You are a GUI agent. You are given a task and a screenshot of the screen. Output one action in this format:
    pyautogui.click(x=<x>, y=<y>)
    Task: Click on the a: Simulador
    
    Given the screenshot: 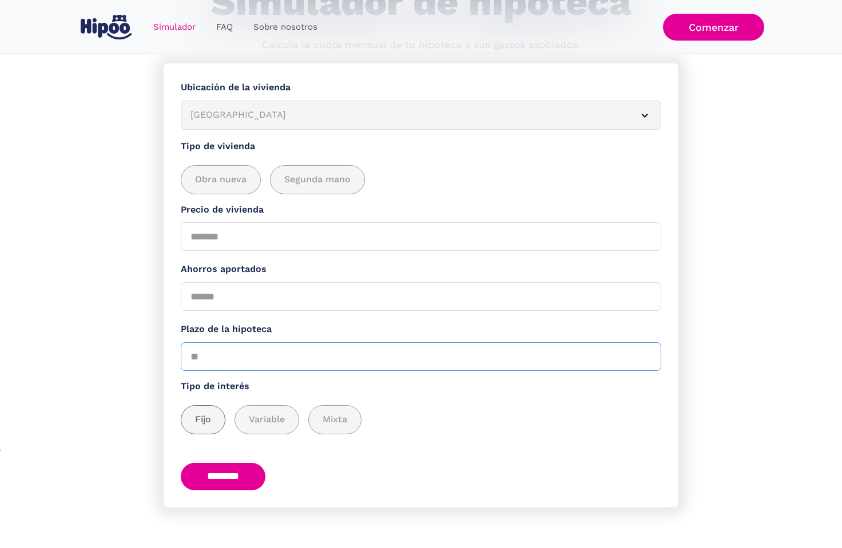 What is the action you would take?
    pyautogui.click(x=174, y=27)
    